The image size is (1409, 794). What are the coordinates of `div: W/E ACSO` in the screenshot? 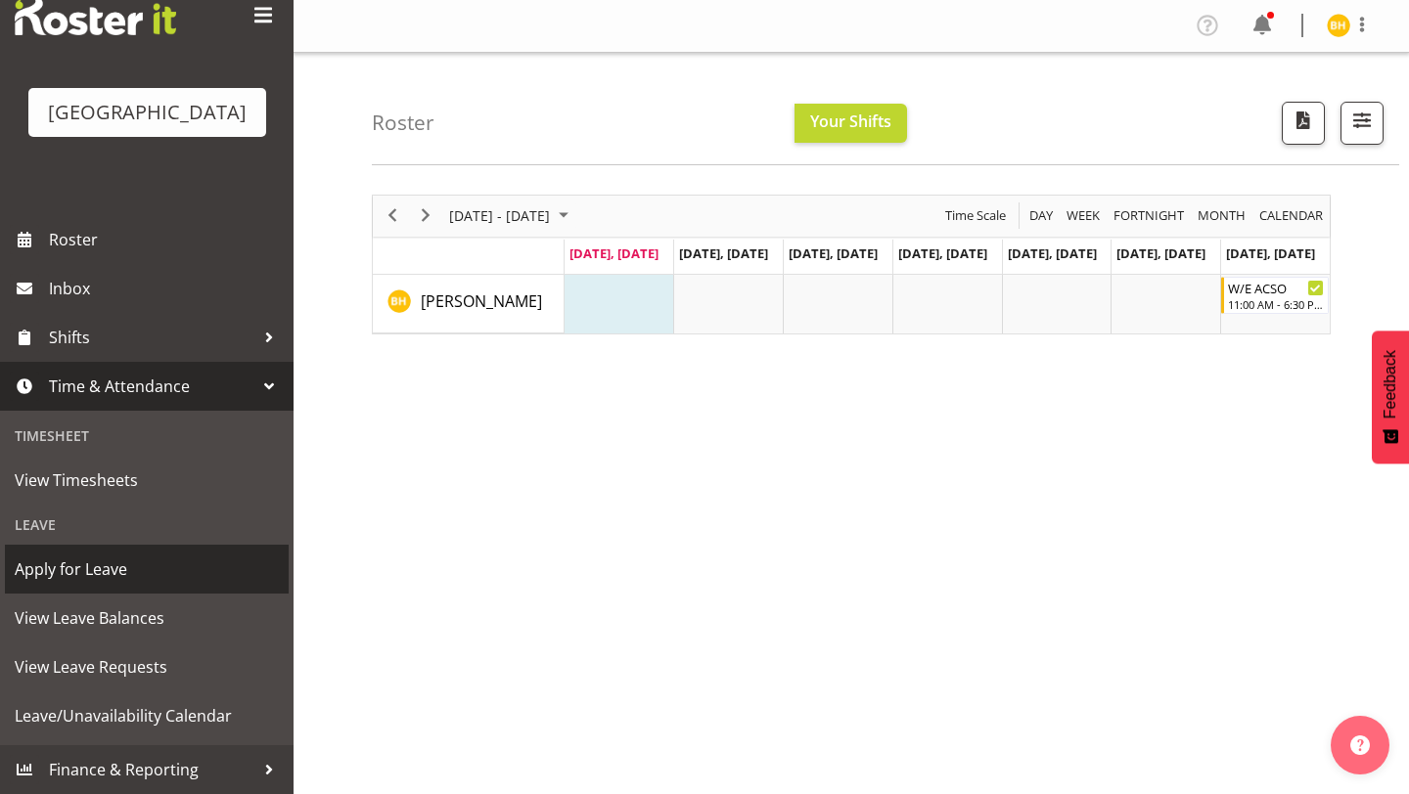 It's located at (1276, 288).